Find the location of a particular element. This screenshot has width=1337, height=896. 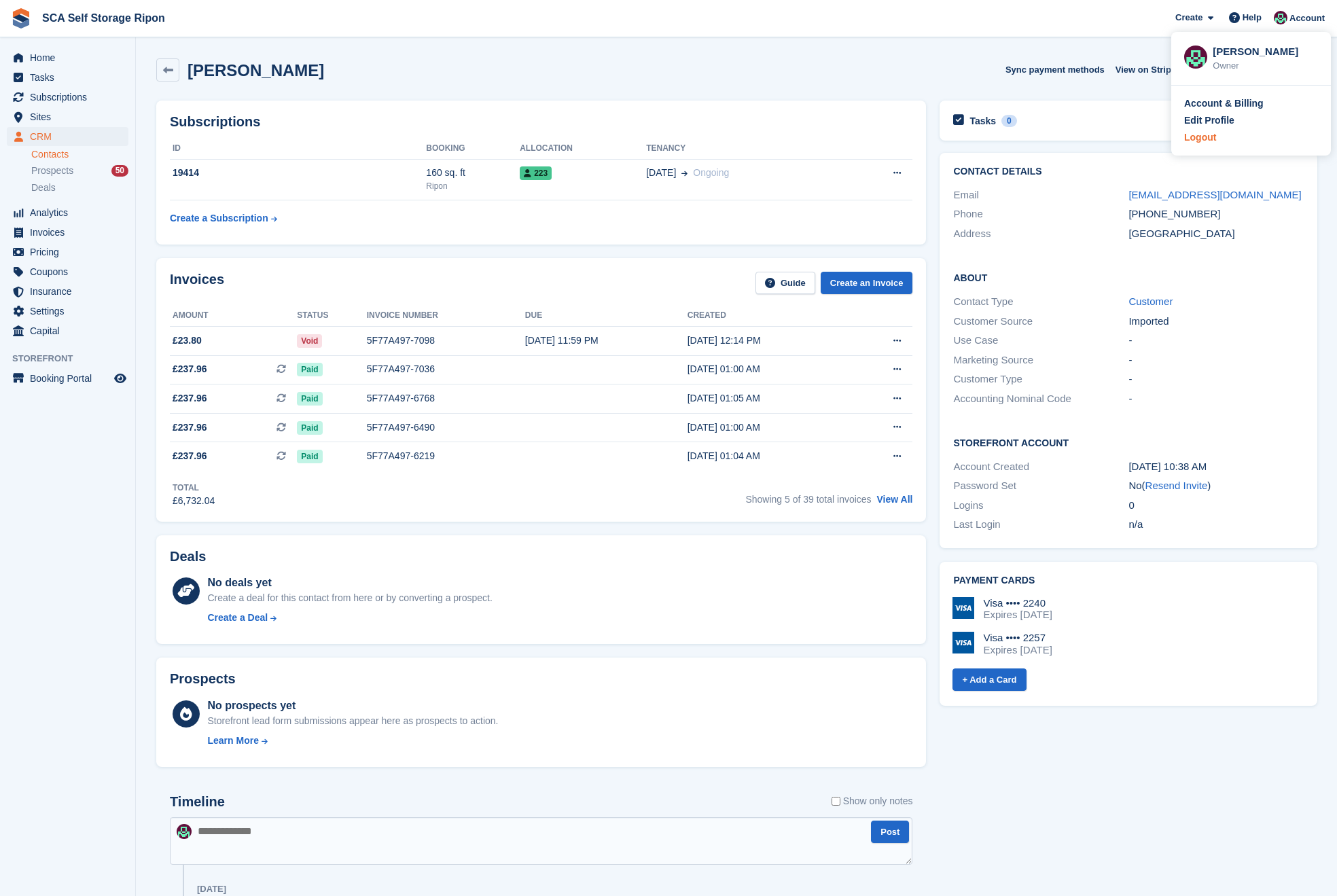

div: No prospects yet is located at coordinates (353, 706).